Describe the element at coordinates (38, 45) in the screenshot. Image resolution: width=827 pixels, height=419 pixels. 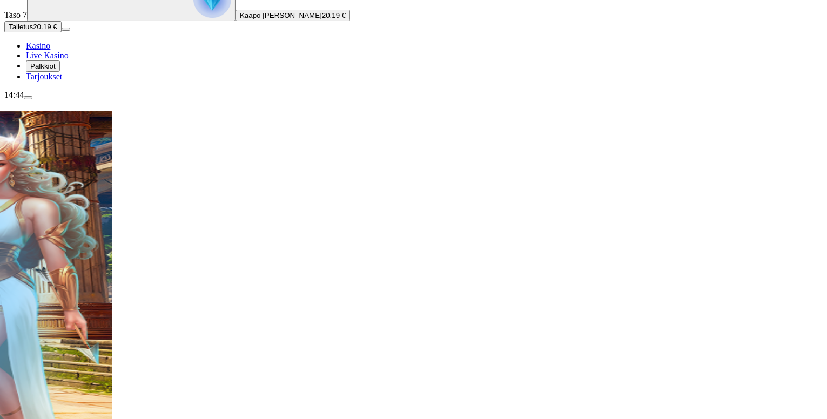
I see `a: diamond iconKasino` at that location.